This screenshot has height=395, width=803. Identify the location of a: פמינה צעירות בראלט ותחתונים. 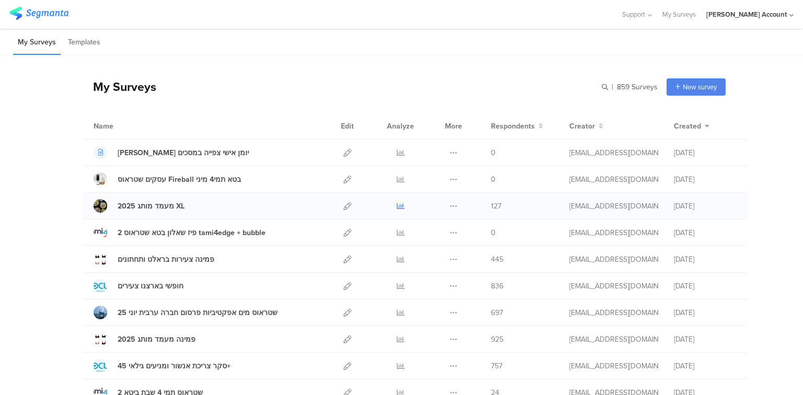
(154, 259).